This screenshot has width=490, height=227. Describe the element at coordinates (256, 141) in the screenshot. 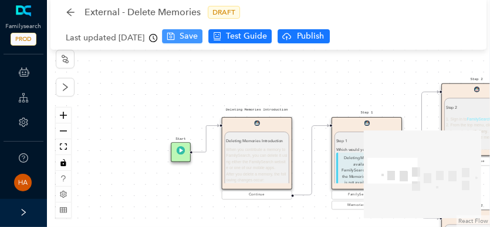

I see `p: Deleting Memories Introduction` at that location.